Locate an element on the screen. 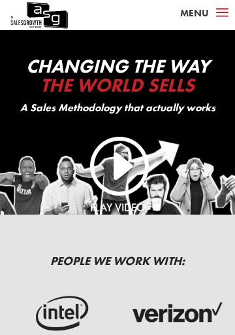 This screenshot has height=335, width=235. img: intel-logo-dark is located at coordinates (59, 313).